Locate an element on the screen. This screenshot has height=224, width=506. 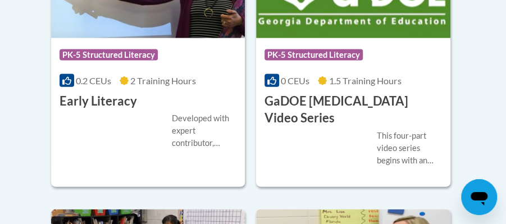
span: 2 Training Hours is located at coordinates (163, 80).